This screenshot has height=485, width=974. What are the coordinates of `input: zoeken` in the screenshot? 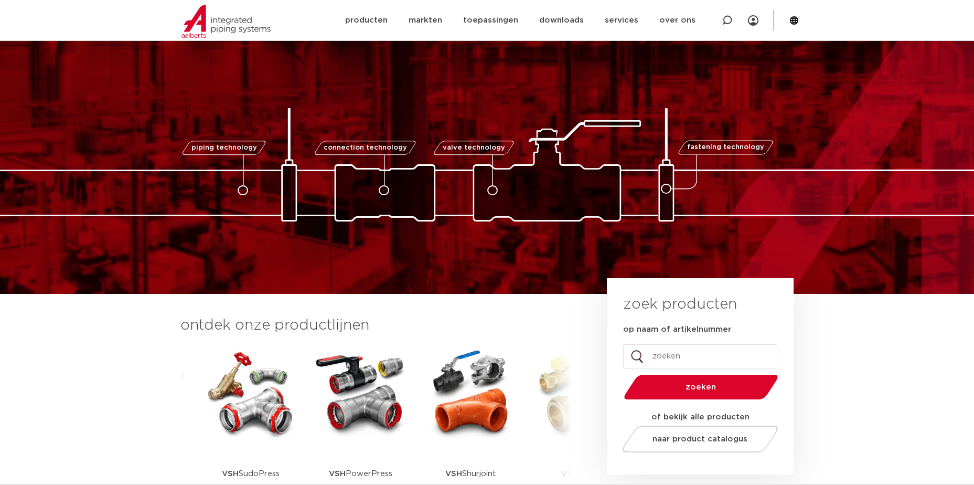 It's located at (700, 356).